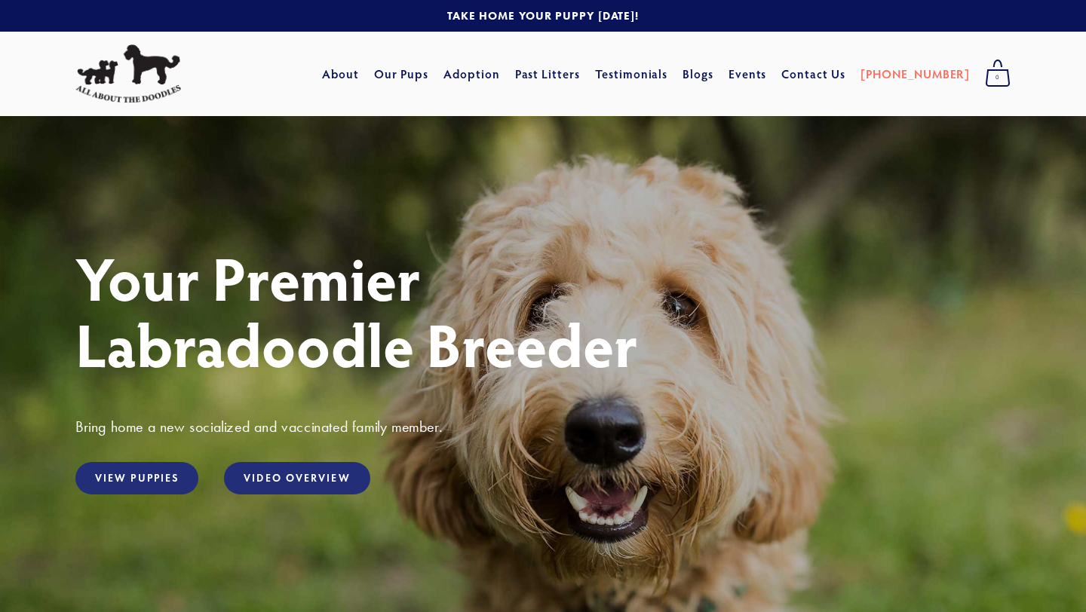  Describe the element at coordinates (471, 74) in the screenshot. I see `a: Adoption` at that location.